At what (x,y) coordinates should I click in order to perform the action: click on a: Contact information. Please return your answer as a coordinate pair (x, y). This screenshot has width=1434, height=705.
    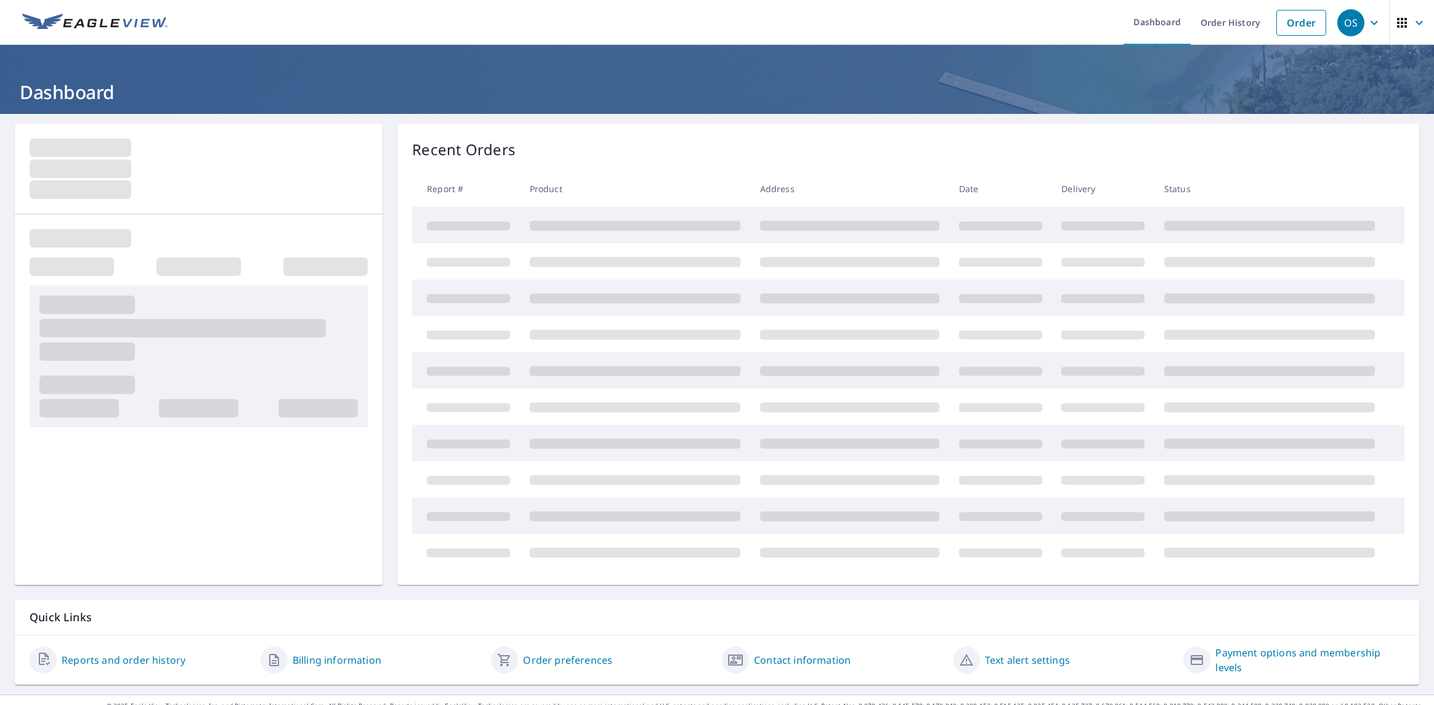
    Looking at the image, I should click on (802, 660).